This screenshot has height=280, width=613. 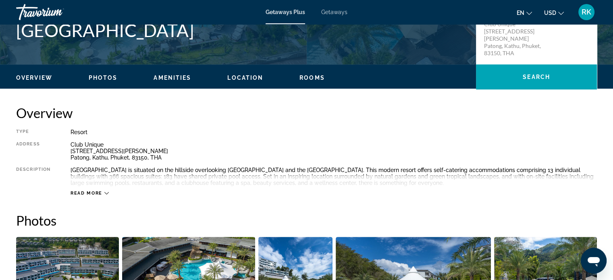 What do you see at coordinates (285, 12) in the screenshot?
I see `a: Getaways Plus` at bounding box center [285, 12].